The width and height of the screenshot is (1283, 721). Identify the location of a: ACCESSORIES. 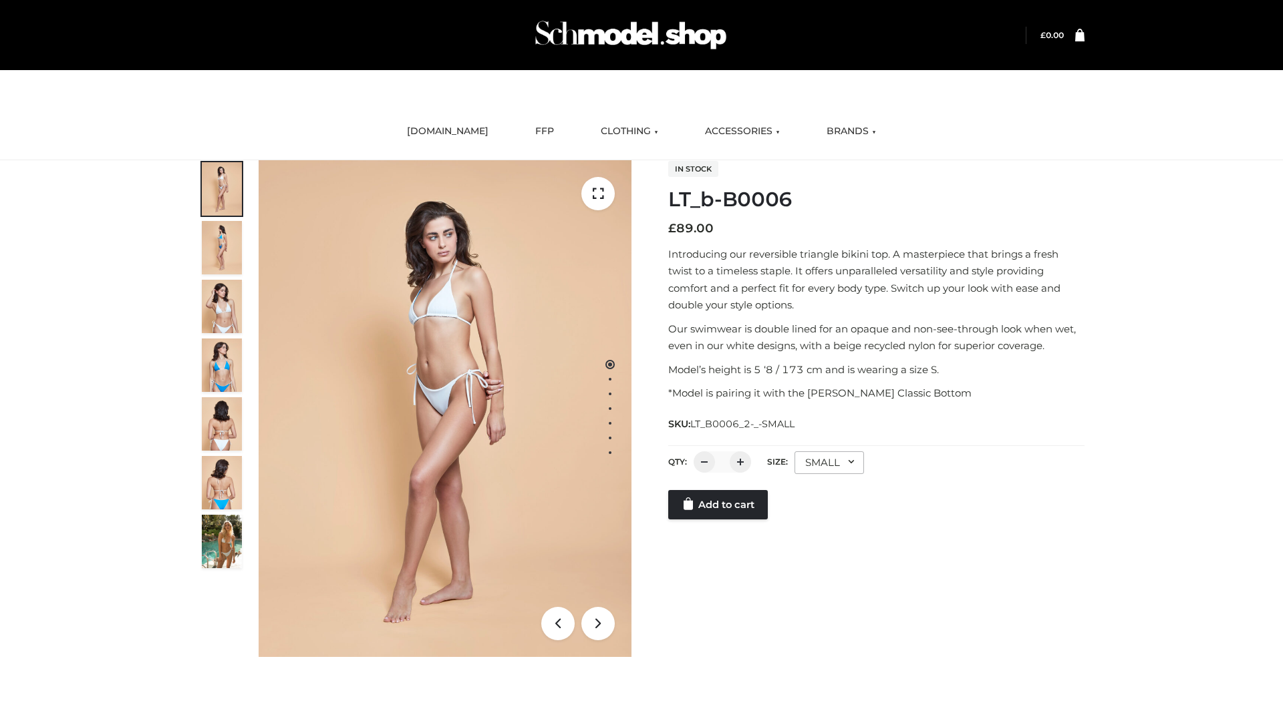
(742, 132).